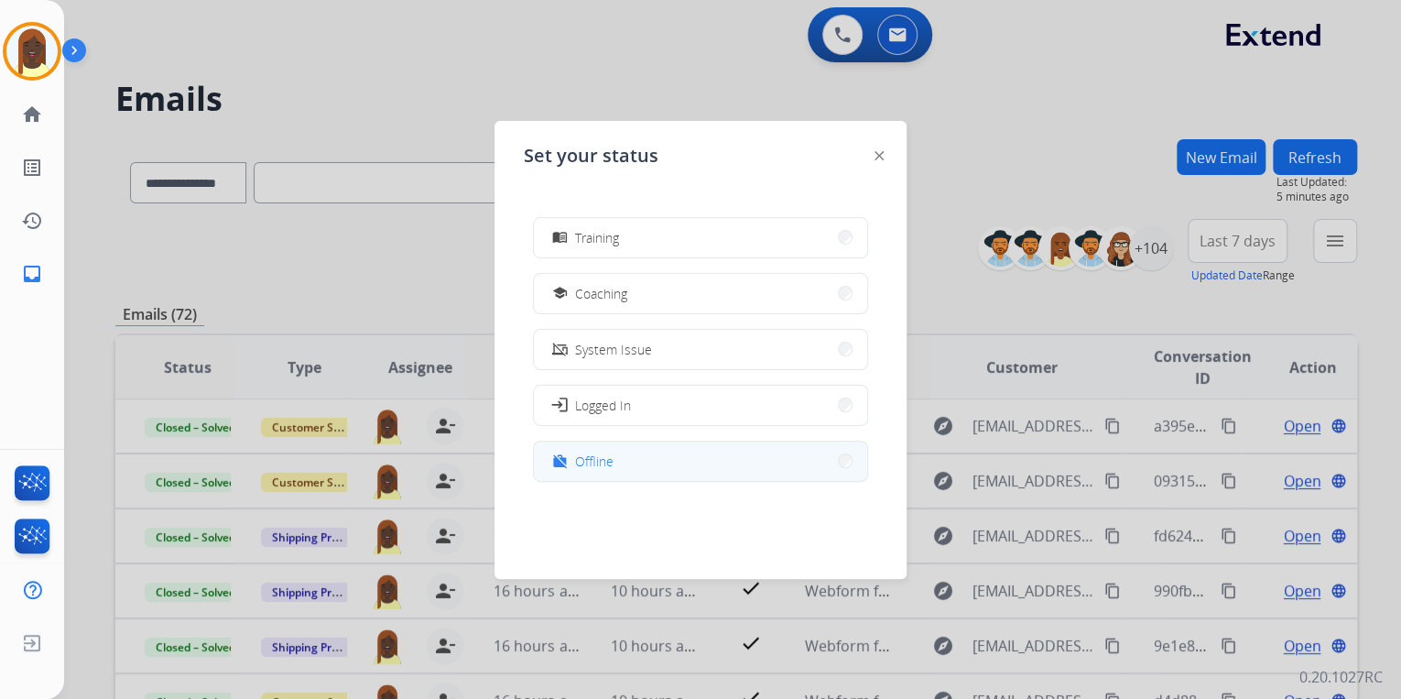 The width and height of the screenshot is (1401, 699). I want to click on img: close-button, so click(879, 156).